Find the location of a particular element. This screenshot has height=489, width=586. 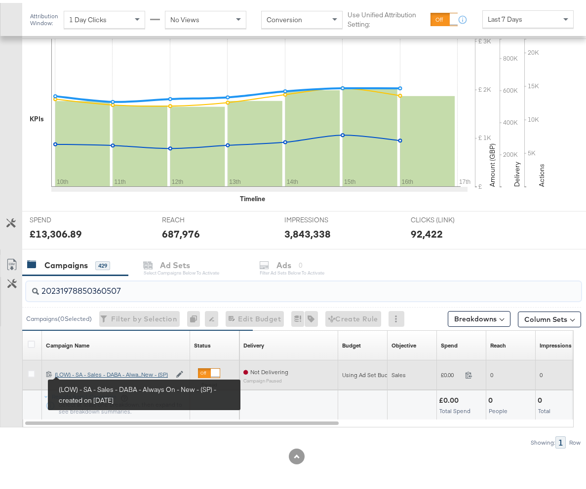

div: Impressions is located at coordinates (555, 343).